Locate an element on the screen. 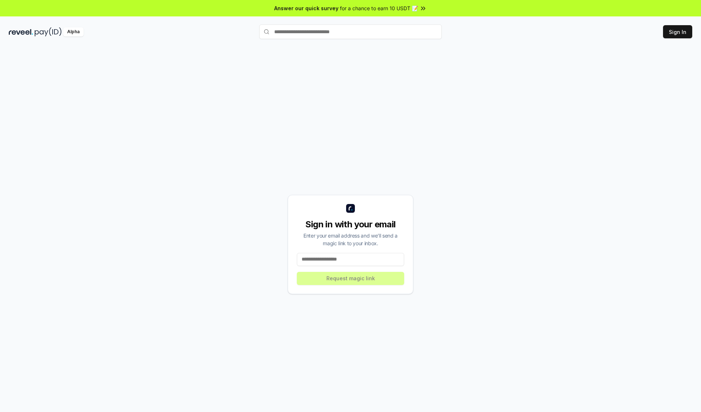 This screenshot has width=701, height=412. div: Enter your email address and we’ll send a magic link to your inbox. is located at coordinates (351, 240).